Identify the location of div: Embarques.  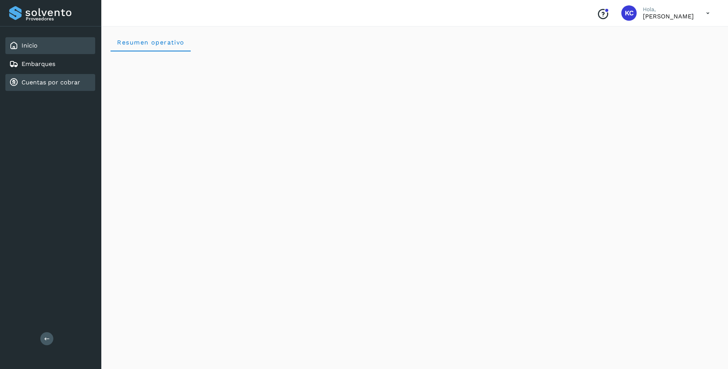
(50, 64).